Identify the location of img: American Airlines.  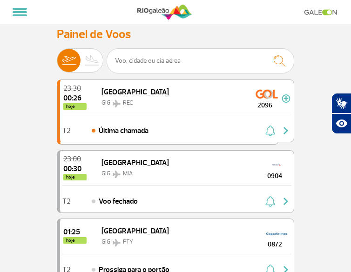
(276, 165).